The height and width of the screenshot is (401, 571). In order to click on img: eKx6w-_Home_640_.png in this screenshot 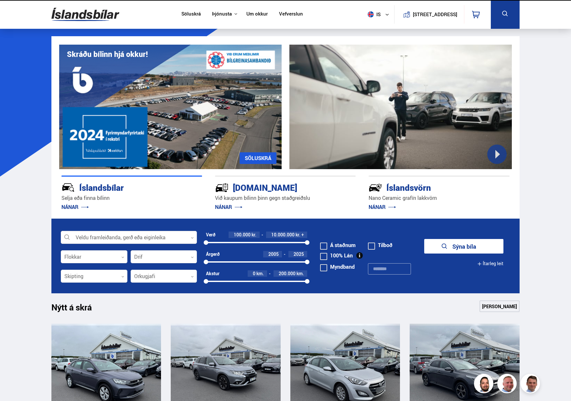, I will do `click(170, 107)`.